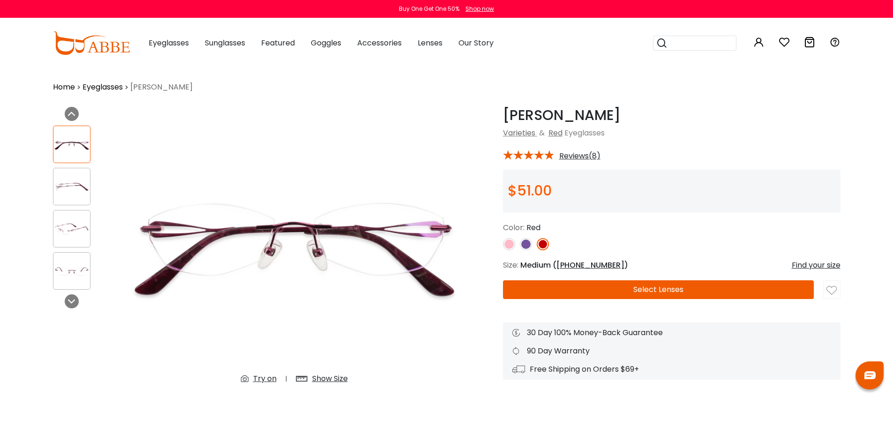 The width and height of the screenshot is (893, 427). Describe the element at coordinates (225, 43) in the screenshot. I see `span: Sunglasses` at that location.